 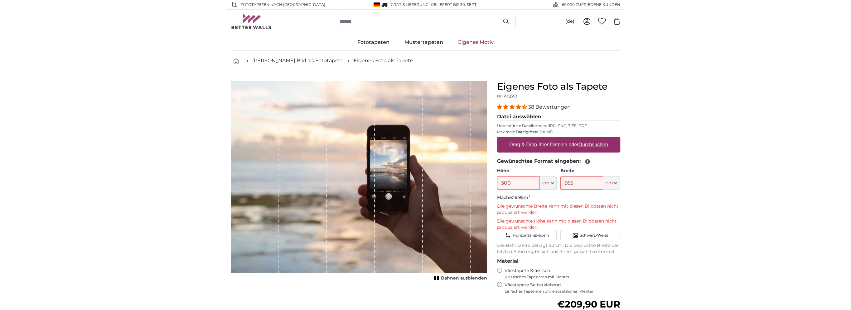 What do you see at coordinates (373, 42) in the screenshot?
I see `a: Fototapeten` at bounding box center [373, 42].